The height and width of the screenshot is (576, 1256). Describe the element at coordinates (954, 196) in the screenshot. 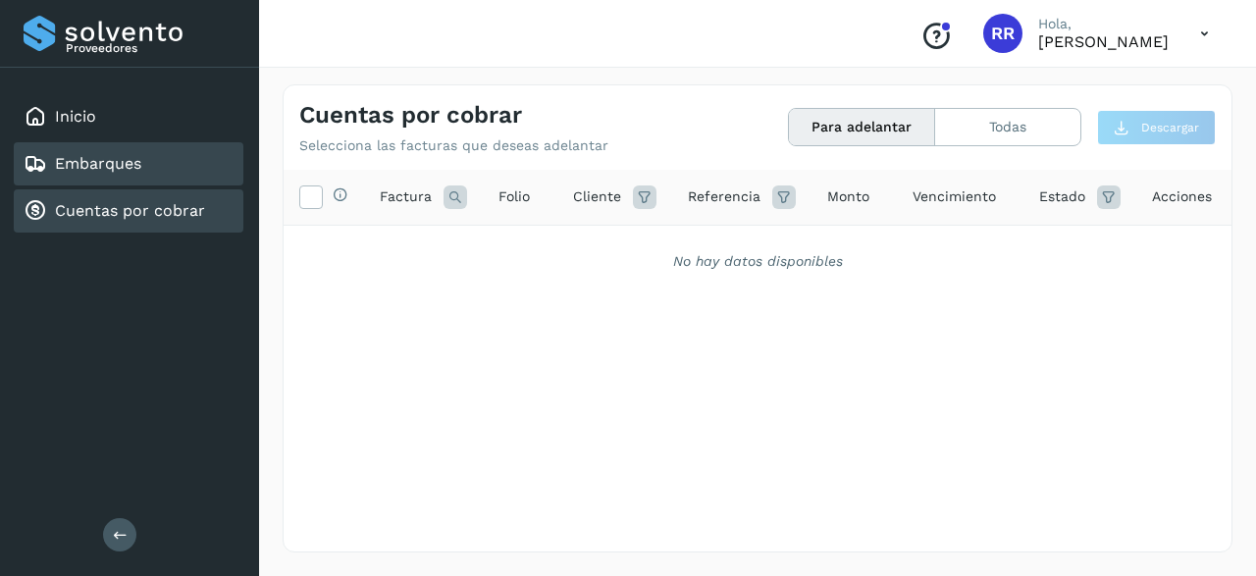

I see `span: Vencimiento` at that location.